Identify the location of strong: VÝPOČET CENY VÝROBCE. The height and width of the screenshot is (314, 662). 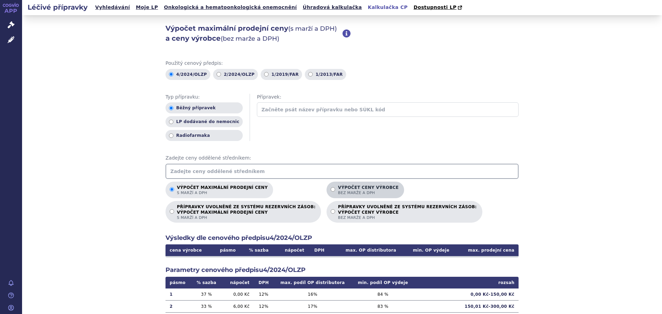
(407, 212).